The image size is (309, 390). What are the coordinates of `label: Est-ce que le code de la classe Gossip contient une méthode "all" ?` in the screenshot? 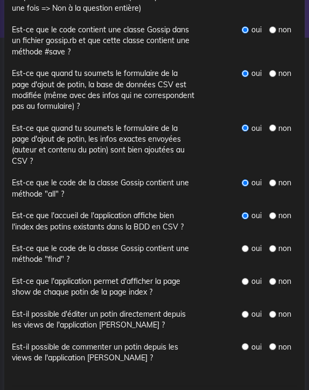 It's located at (104, 188).